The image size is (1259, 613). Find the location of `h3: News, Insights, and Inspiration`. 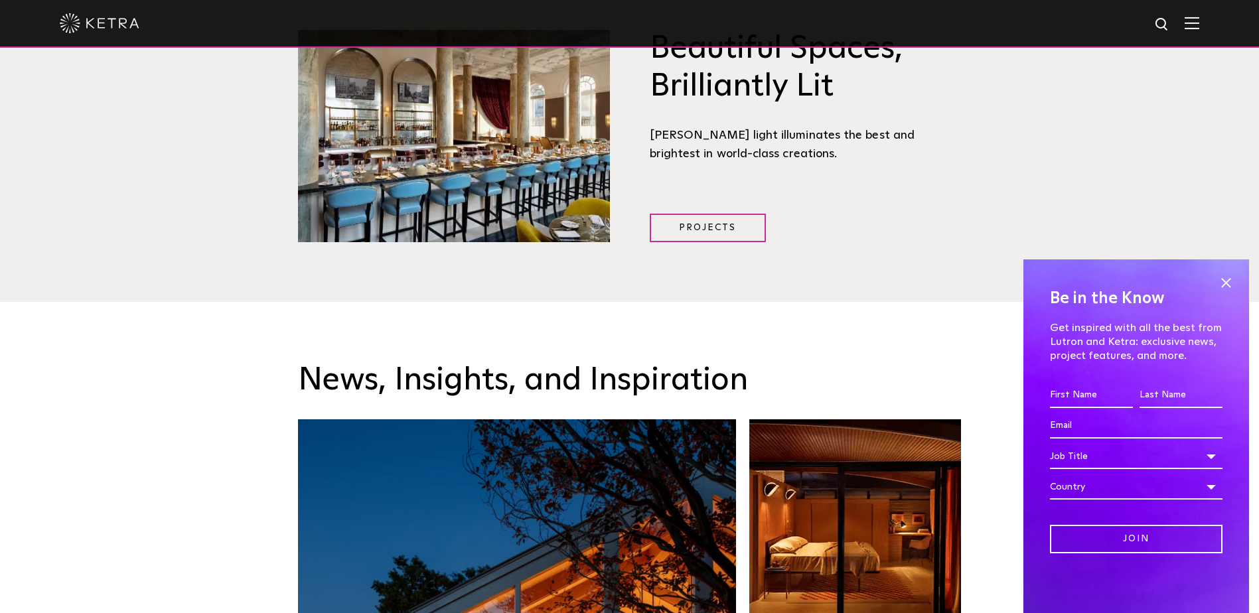

h3: News, Insights, and Inspiration is located at coordinates (630, 381).